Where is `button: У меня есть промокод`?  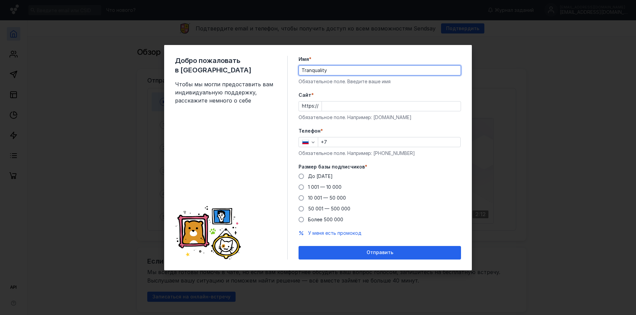
button: У меня есть промокод is located at coordinates (335, 233).